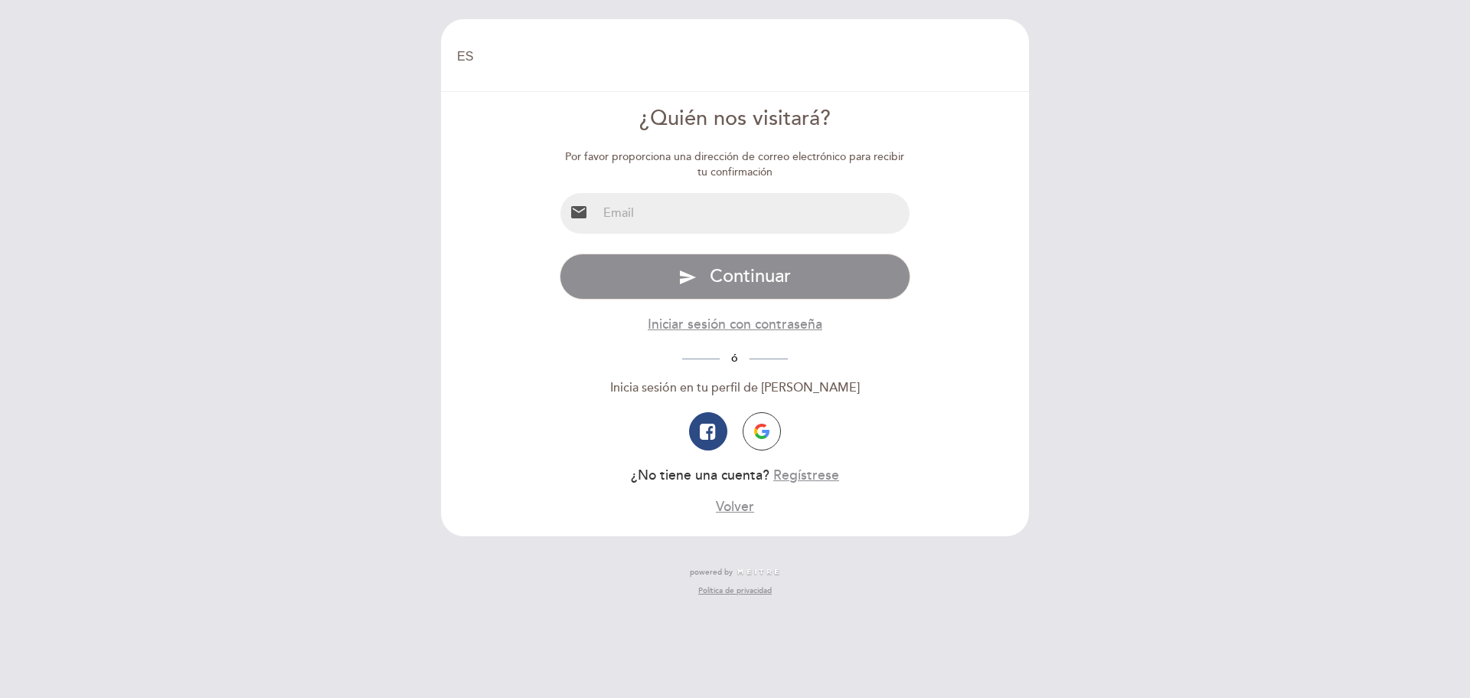  I want to click on button: Regístrese, so click(806, 475).